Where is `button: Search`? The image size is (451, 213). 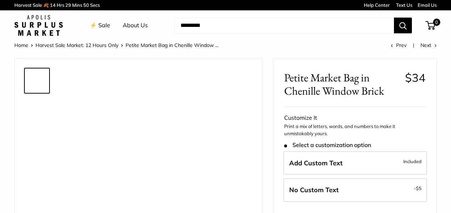 button: Search is located at coordinates (403, 25).